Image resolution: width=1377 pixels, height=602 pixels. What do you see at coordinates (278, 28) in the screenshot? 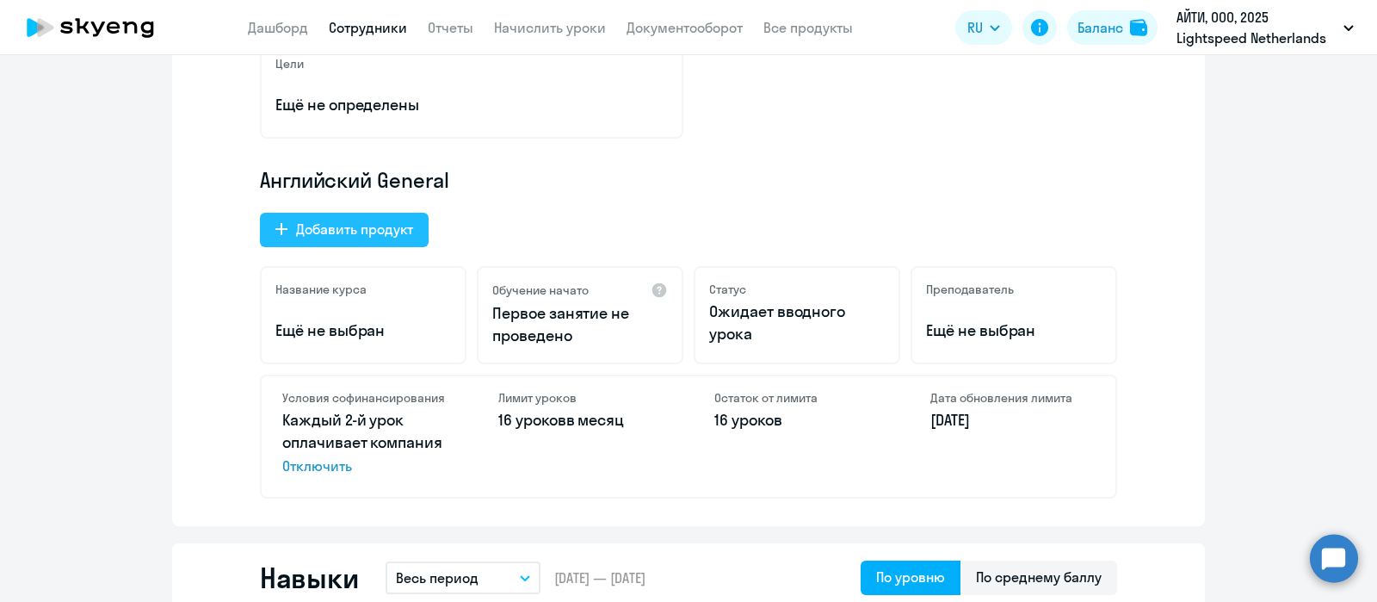
I see `a: Дашборд` at bounding box center [278, 28].